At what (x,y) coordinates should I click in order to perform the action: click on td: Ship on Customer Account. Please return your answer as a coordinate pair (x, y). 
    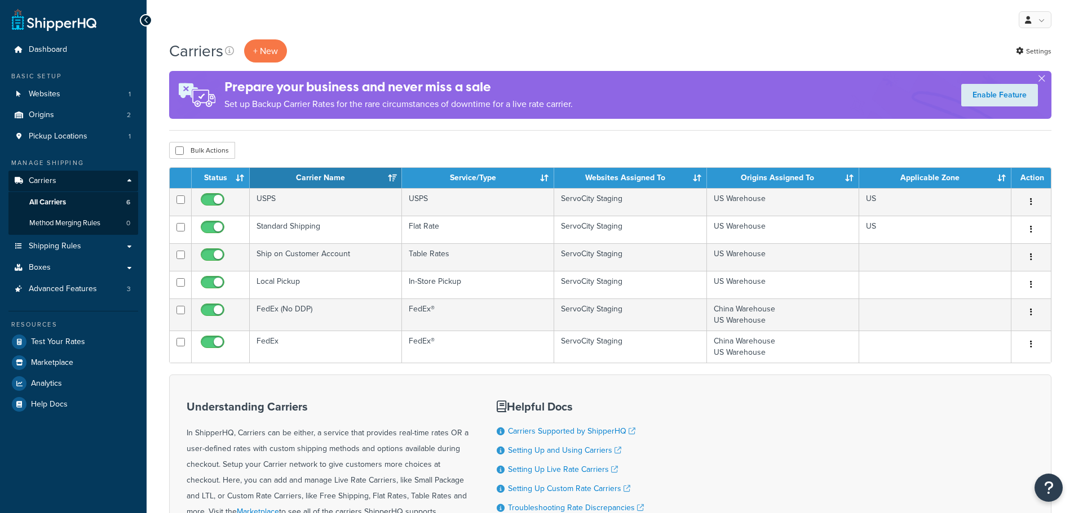
    Looking at the image, I should click on (326, 257).